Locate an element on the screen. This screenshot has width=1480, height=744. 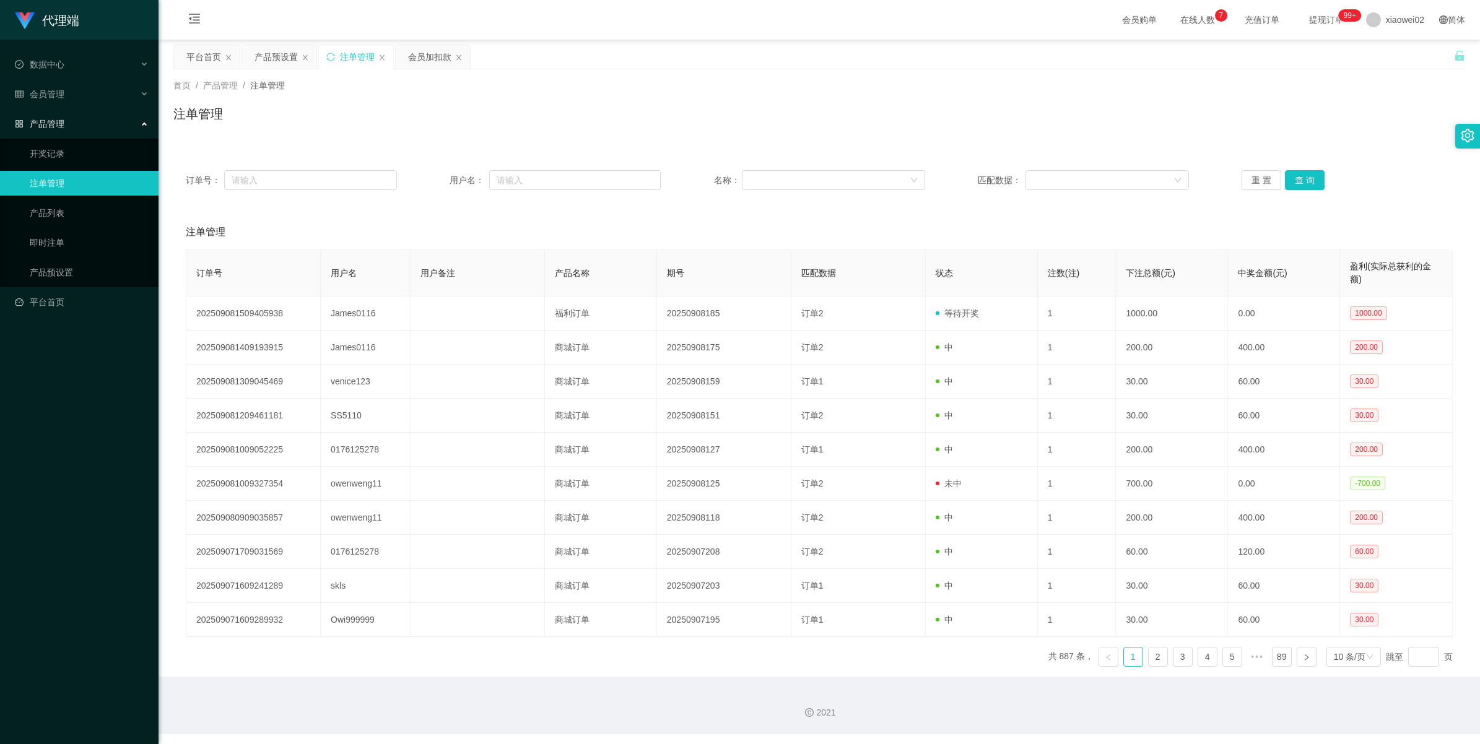
span: 匹配数据： is located at coordinates (1001, 180).